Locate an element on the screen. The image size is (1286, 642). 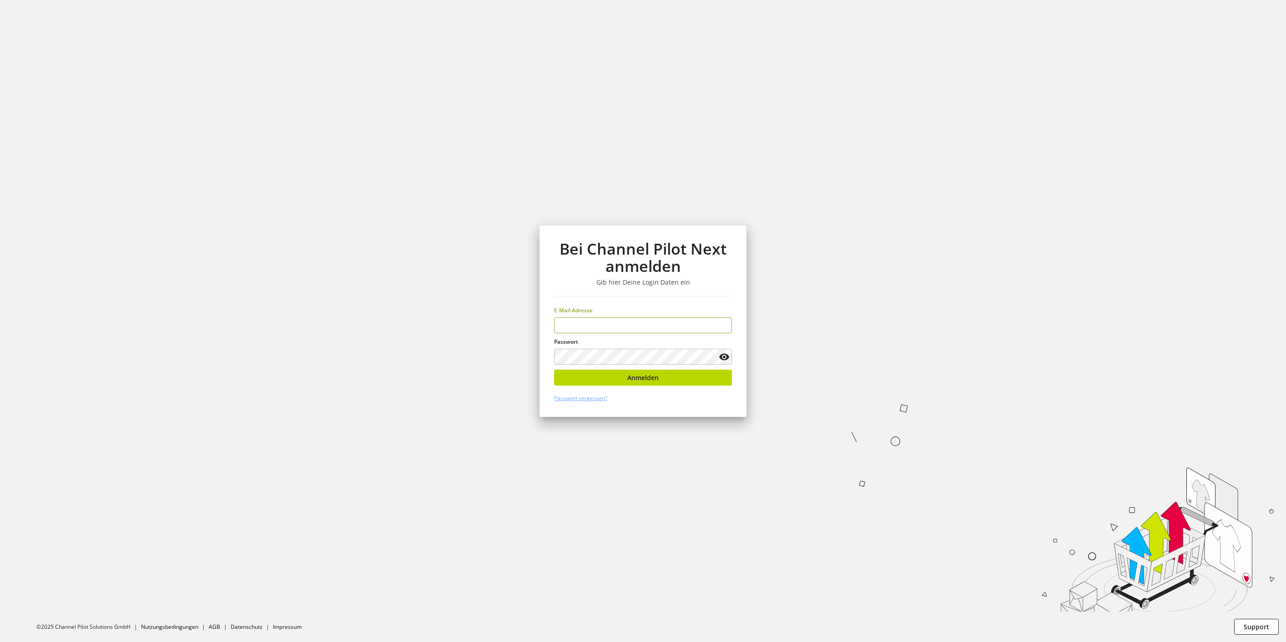
span: Anmelden is located at coordinates (643, 378).